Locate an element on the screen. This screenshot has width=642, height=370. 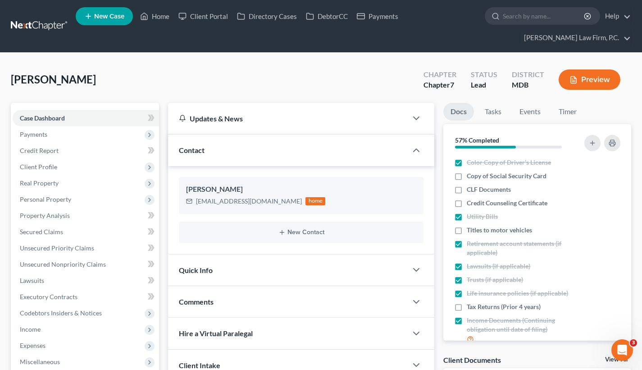
span: Contact is located at coordinates (192, 150).